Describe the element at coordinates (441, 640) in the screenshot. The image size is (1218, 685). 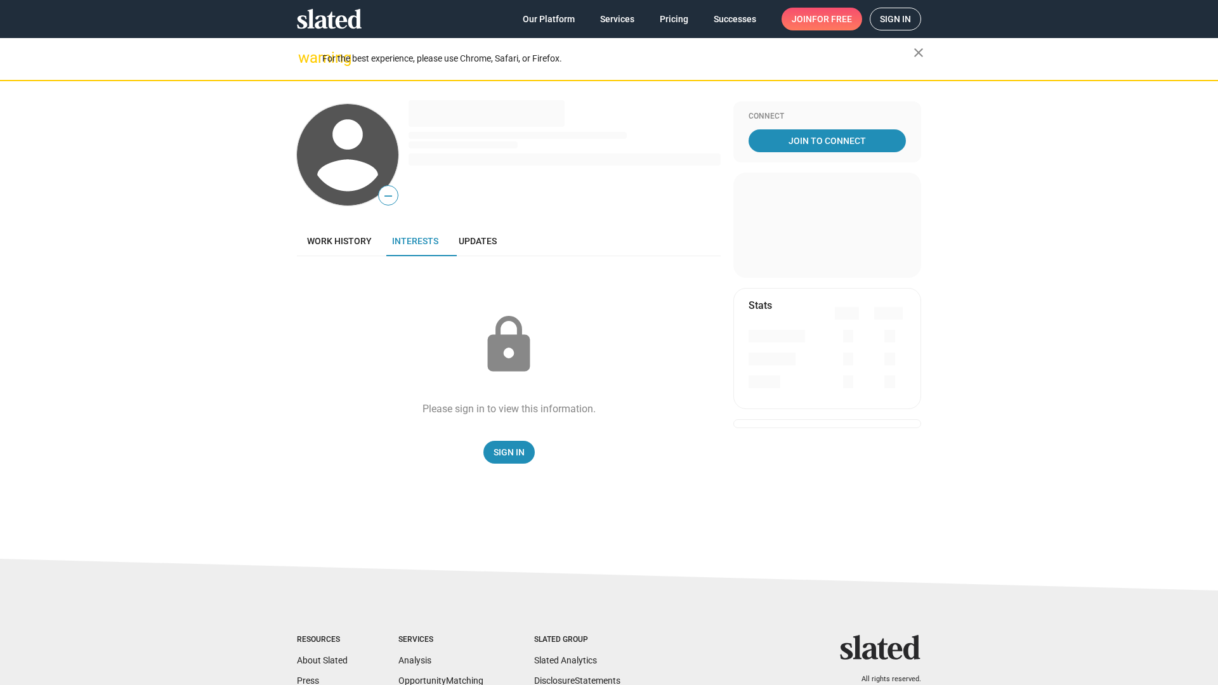
I see `div: Services` at that location.